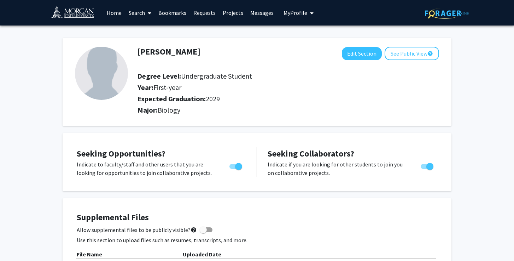  What do you see at coordinates (101, 73) in the screenshot?
I see `img: Profile Picture` at bounding box center [101, 73].